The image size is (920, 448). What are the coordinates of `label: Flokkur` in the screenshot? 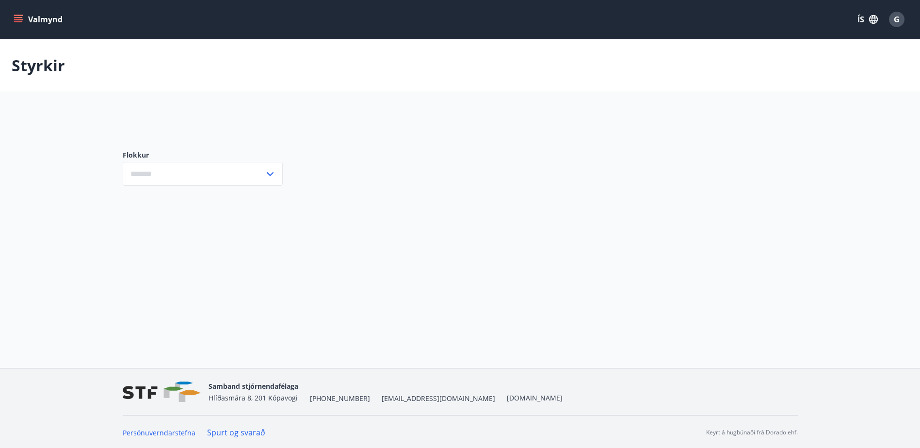 It's located at (203, 155).